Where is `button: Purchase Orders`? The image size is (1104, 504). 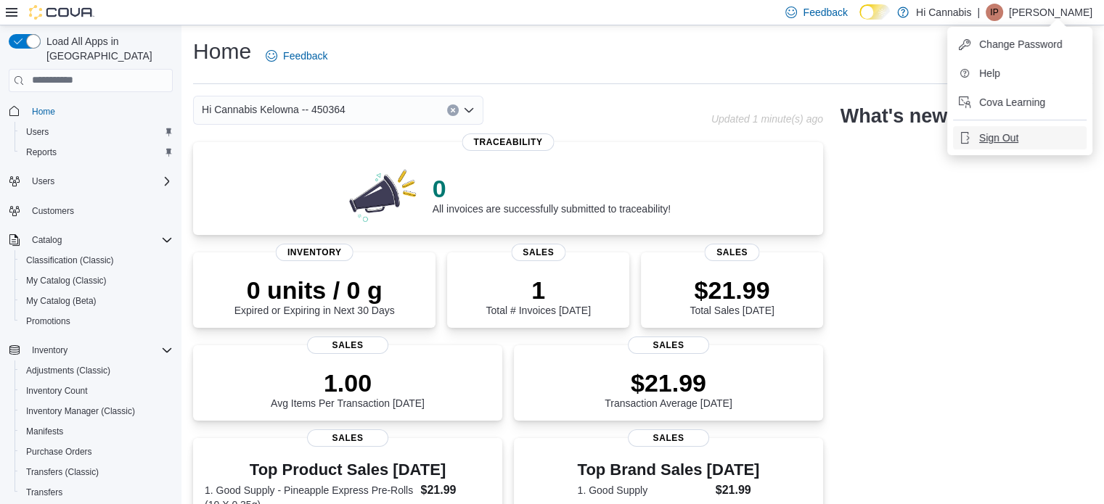 button: Purchase Orders is located at coordinates (97, 452).